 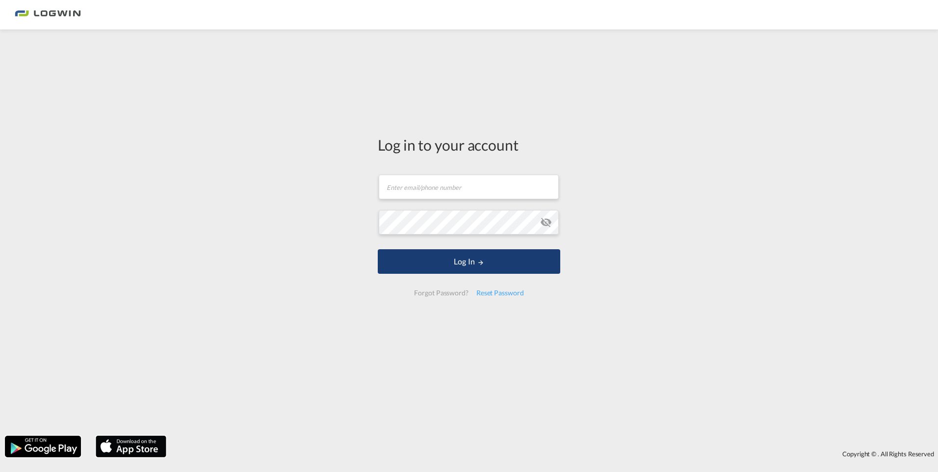 I want to click on input: Enter email/phone number, so click(x=468, y=187).